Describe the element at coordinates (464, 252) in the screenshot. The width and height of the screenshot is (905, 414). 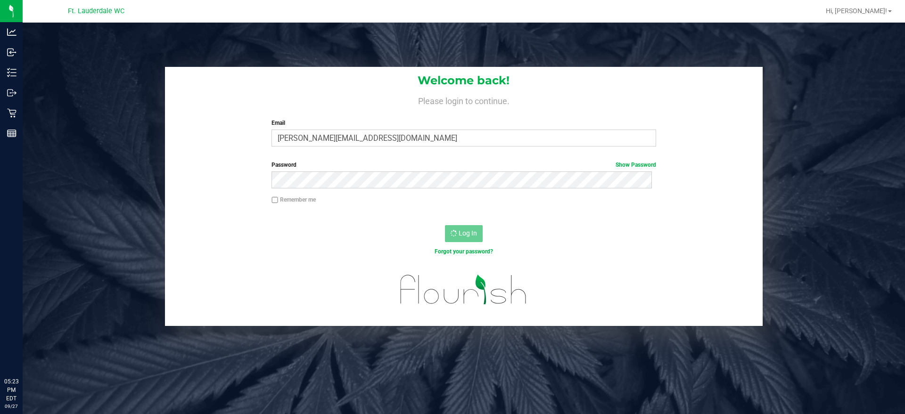
I see `a: Forgot your password?` at that location.